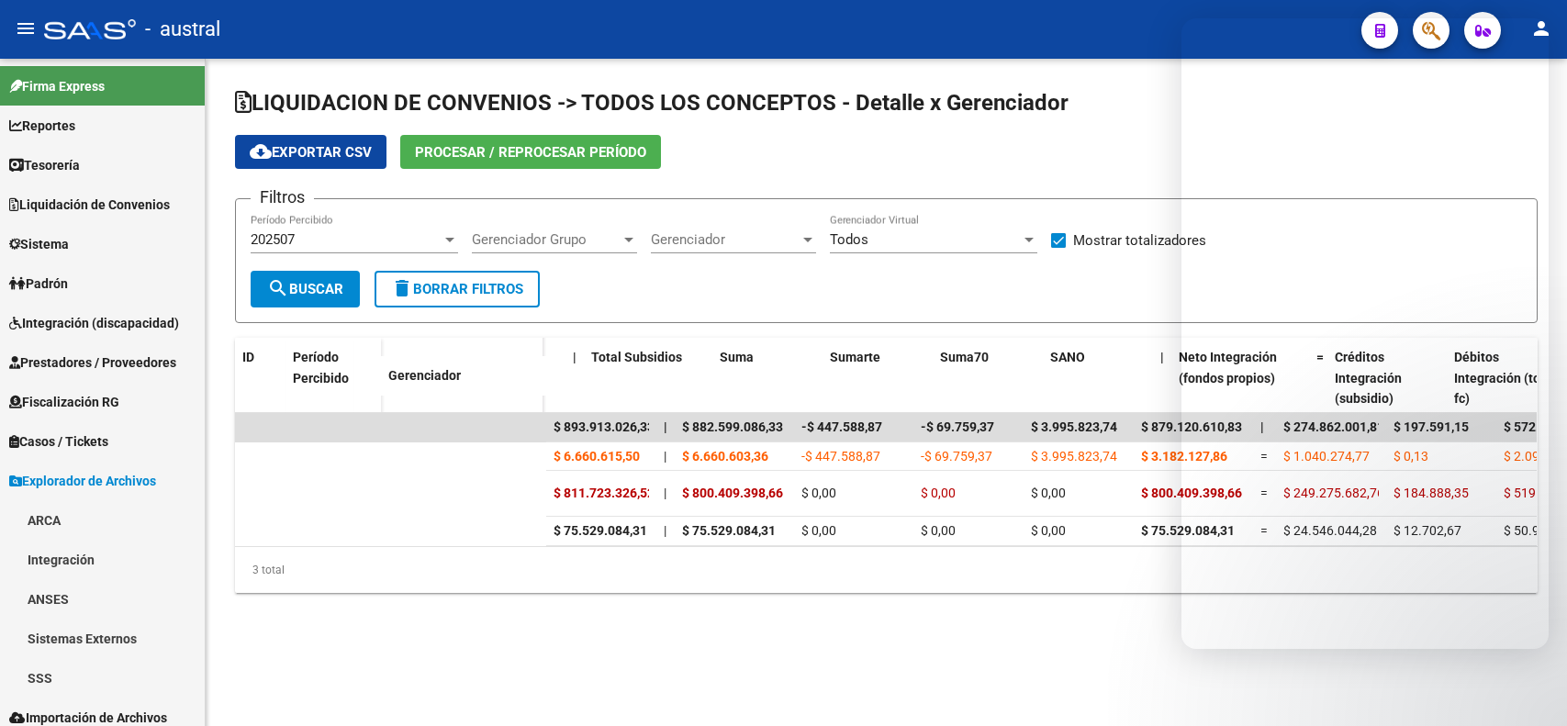 This screenshot has height=726, width=1567. What do you see at coordinates (725, 456) in the screenshot?
I see `span: $ 6.660.603,36` at bounding box center [725, 456].